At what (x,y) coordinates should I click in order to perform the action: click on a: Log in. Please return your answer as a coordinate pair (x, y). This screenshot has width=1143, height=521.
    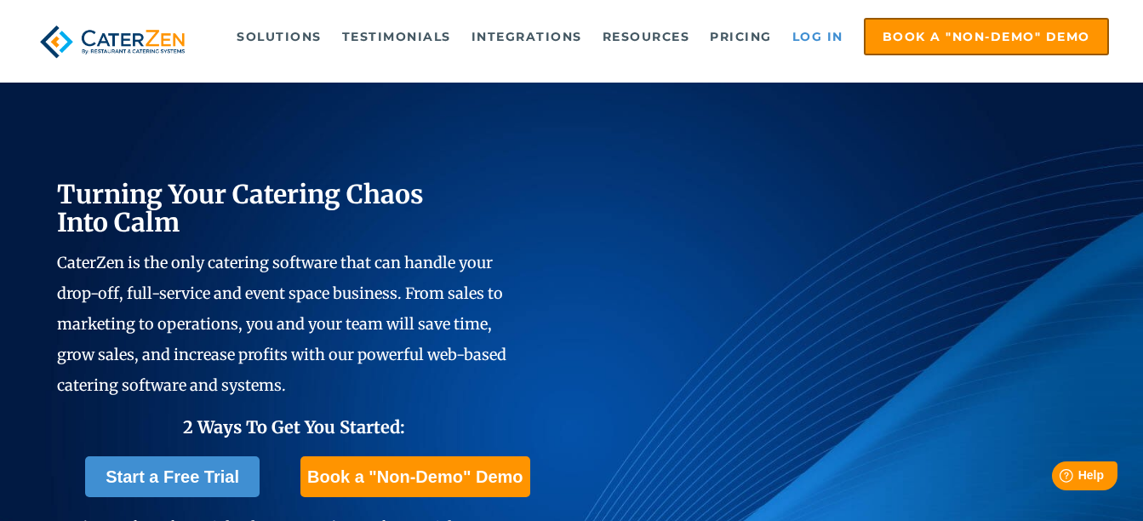
    Looking at the image, I should click on (818, 37).